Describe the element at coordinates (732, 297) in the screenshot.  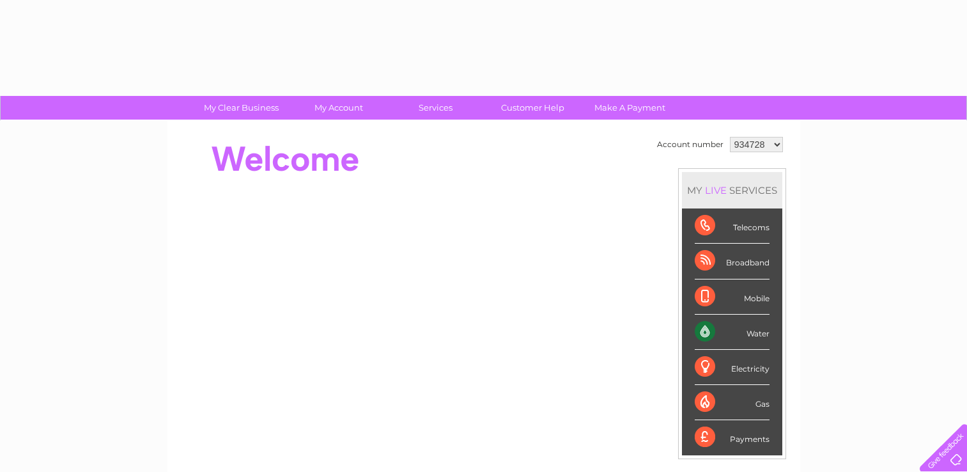
I see `div: Mobile` at that location.